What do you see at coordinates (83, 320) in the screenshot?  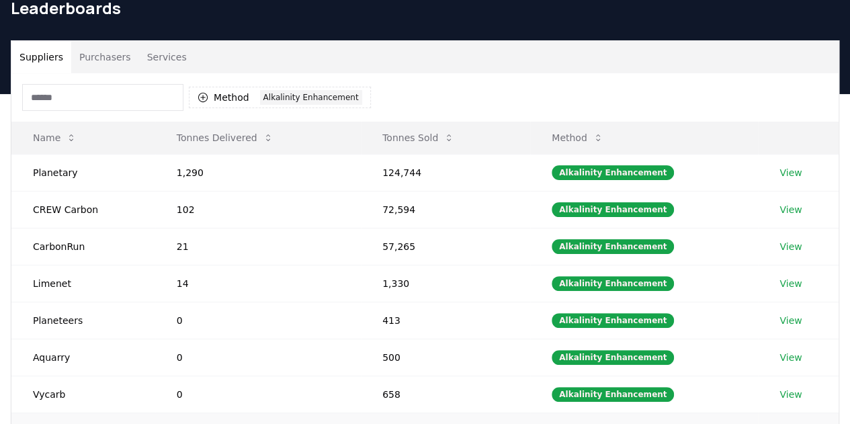 I see `td: Planeteers` at bounding box center [83, 320].